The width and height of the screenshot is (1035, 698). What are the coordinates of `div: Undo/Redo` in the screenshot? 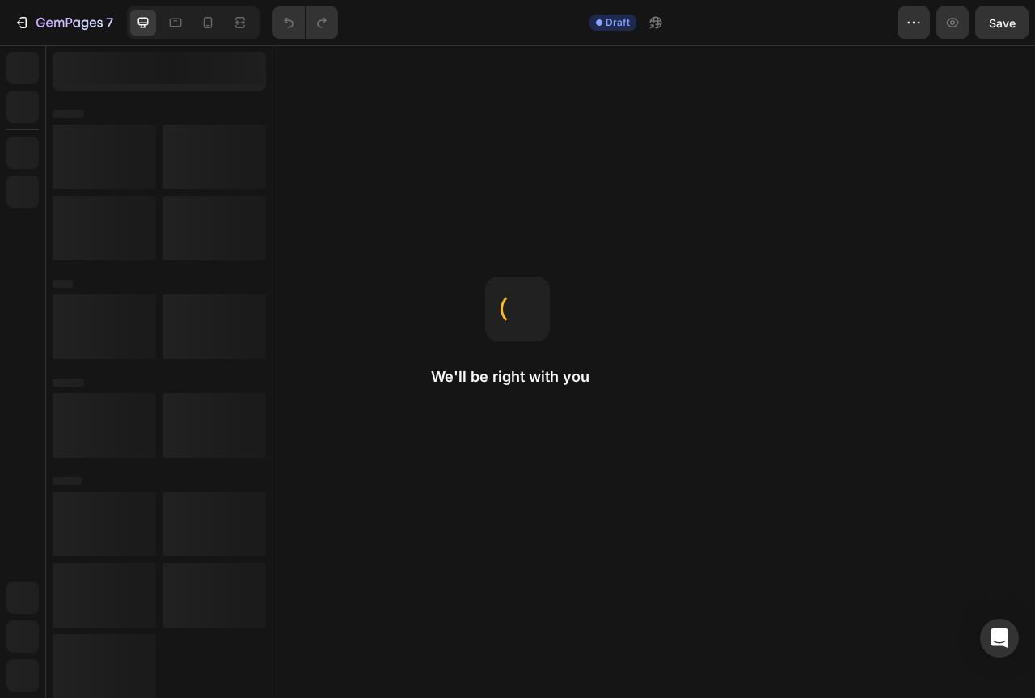 It's located at (305, 23).